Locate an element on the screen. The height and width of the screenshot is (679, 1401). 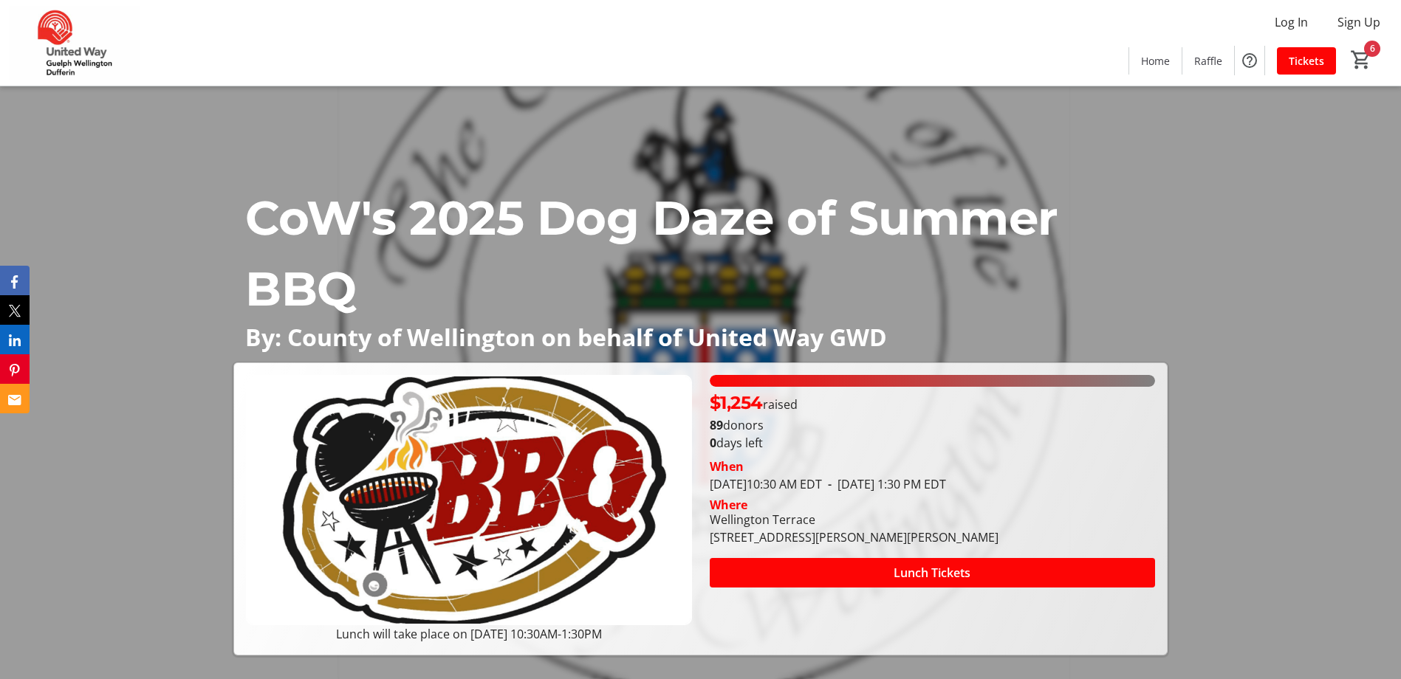
p: donors is located at coordinates (932, 425).